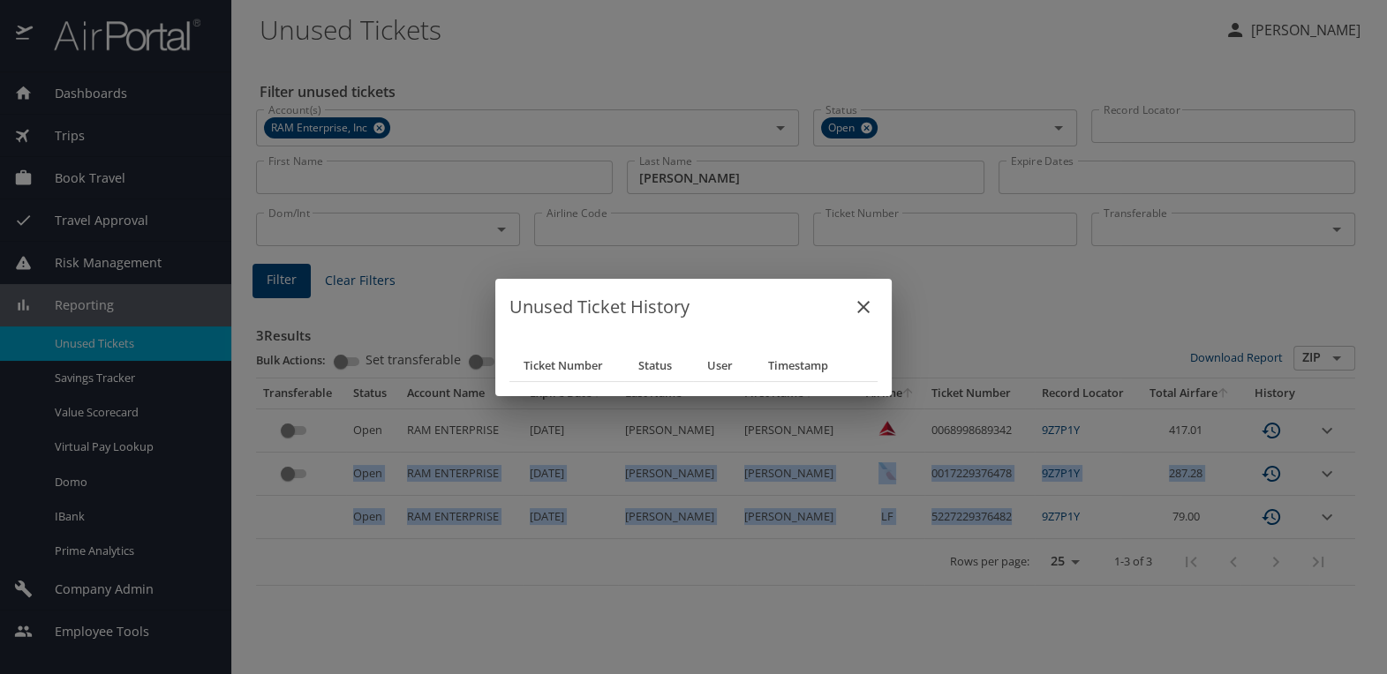  I want to click on th: Ticket Number, so click(567, 365).